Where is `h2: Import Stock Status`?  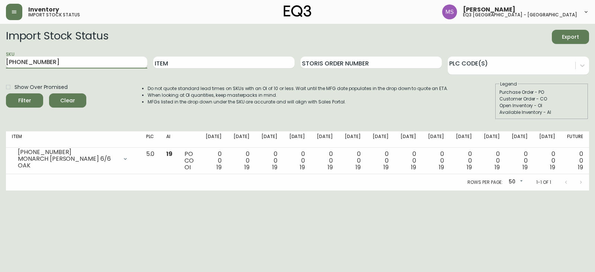
h2: Import Stock Status is located at coordinates (57, 37).